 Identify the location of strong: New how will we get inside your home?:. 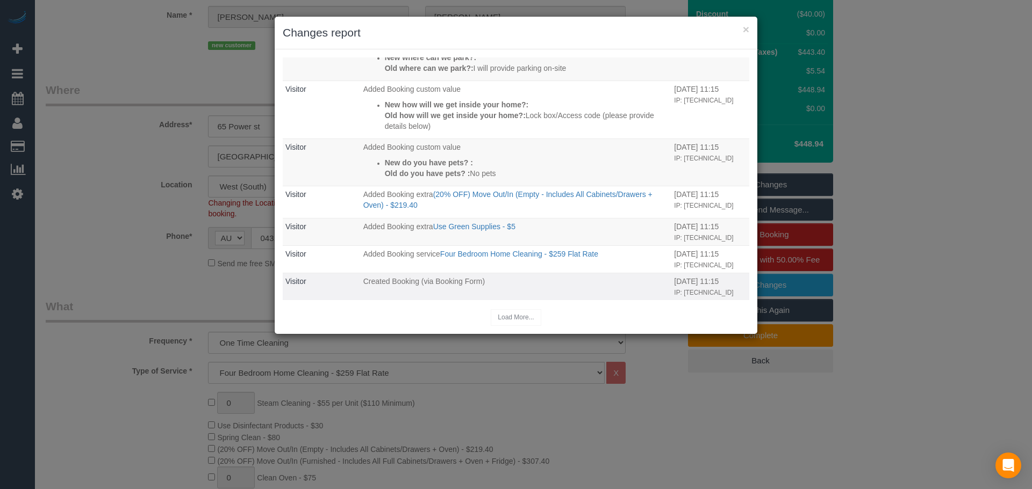
(457, 105).